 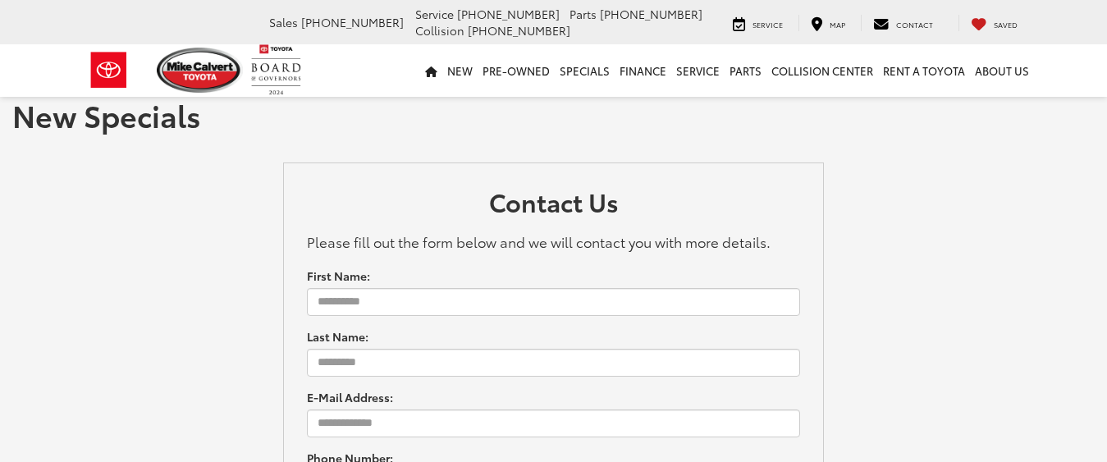 What do you see at coordinates (914, 24) in the screenshot?
I see `span: Contact` at bounding box center [914, 24].